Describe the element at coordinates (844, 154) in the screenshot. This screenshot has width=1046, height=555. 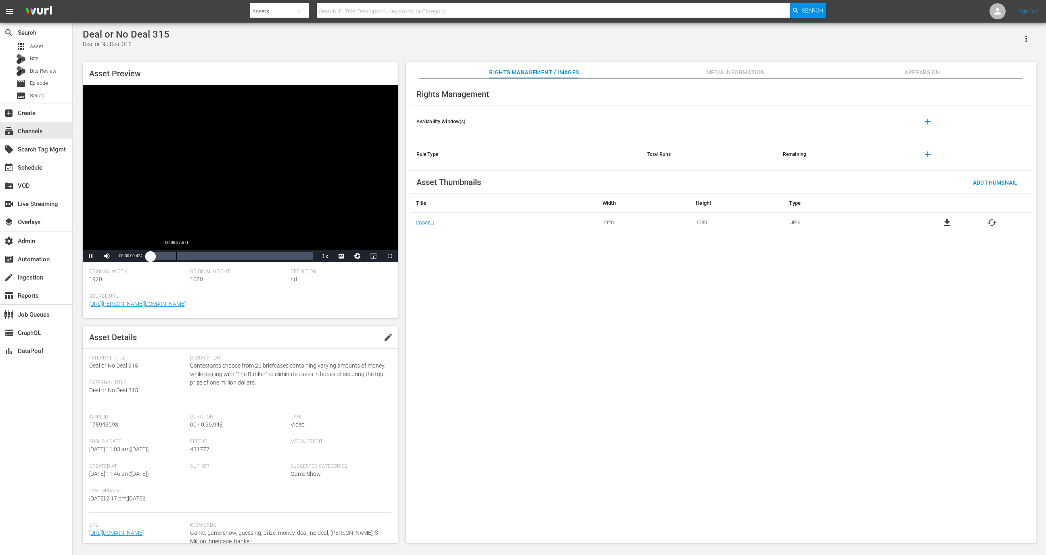
I see `th: Remaining` at that location.